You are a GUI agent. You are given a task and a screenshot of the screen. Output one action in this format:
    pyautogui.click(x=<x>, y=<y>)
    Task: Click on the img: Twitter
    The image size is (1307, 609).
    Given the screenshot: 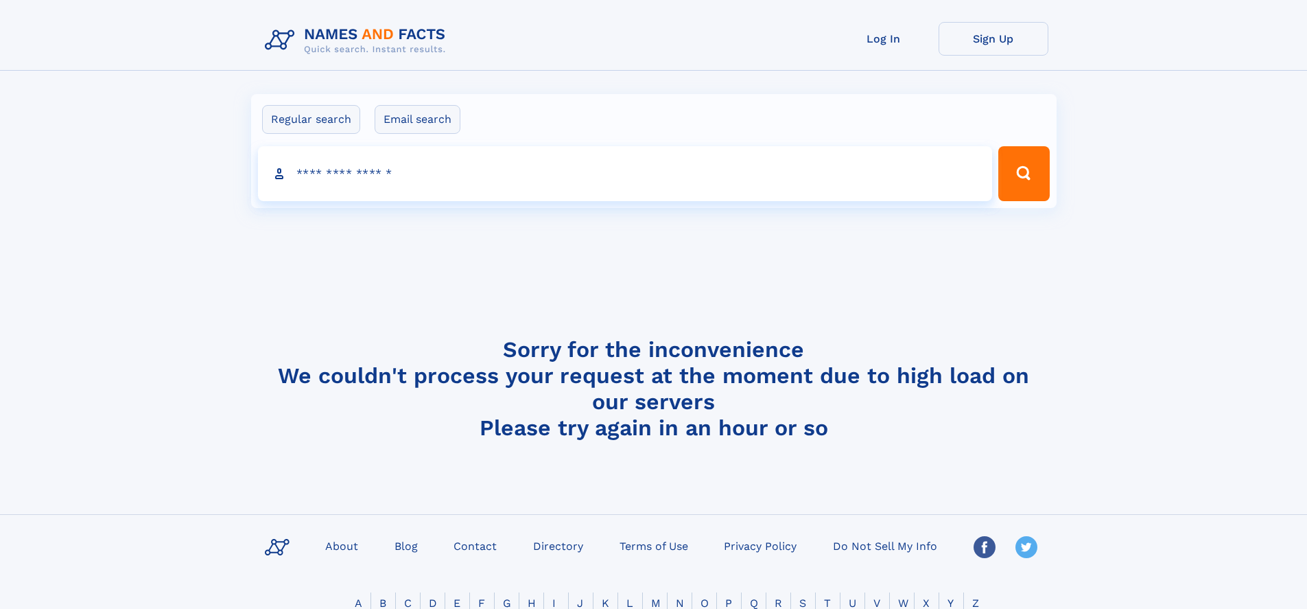 What is the action you would take?
    pyautogui.click(x=1027, y=547)
    